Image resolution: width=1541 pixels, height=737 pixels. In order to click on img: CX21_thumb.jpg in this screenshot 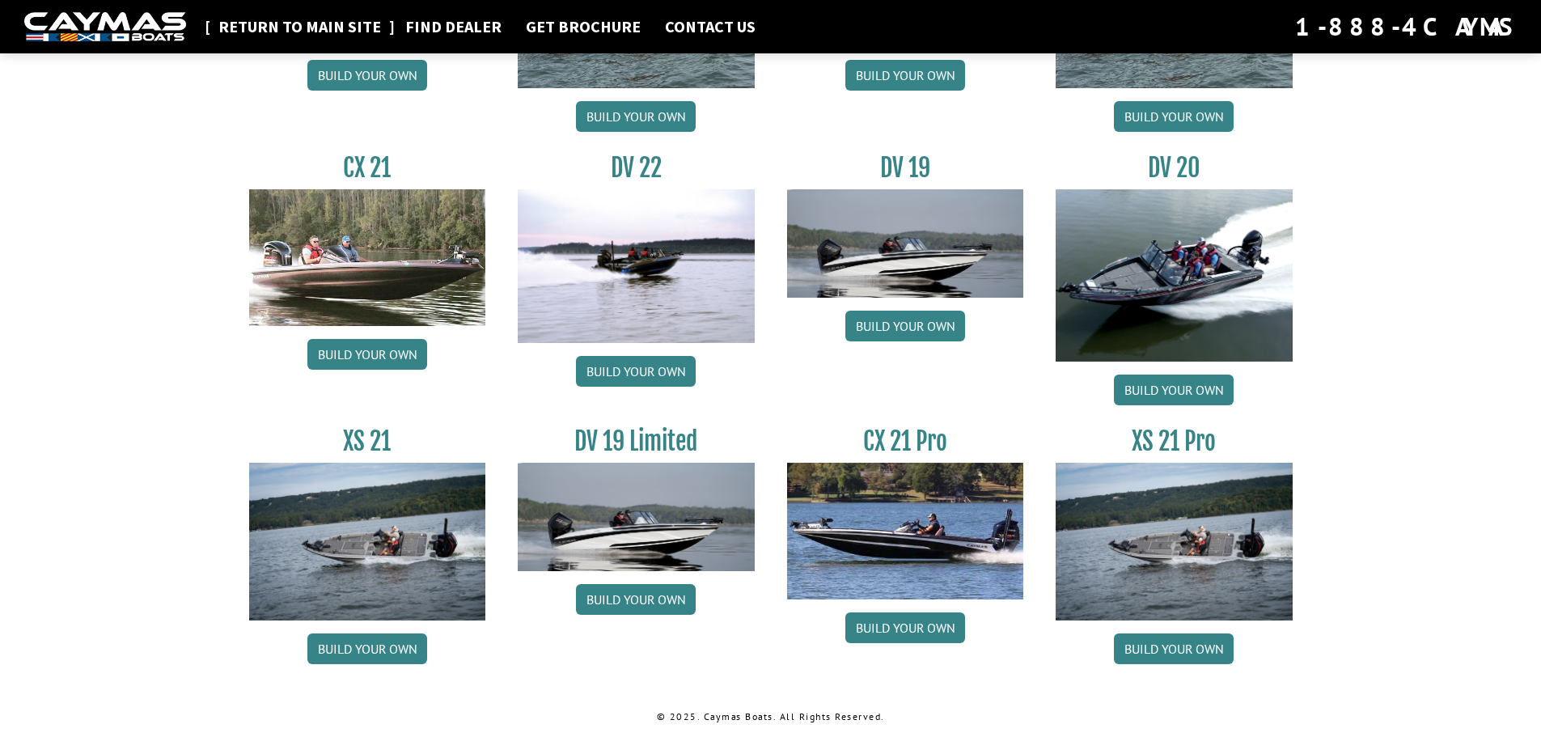, I will do `click(367, 257)`.